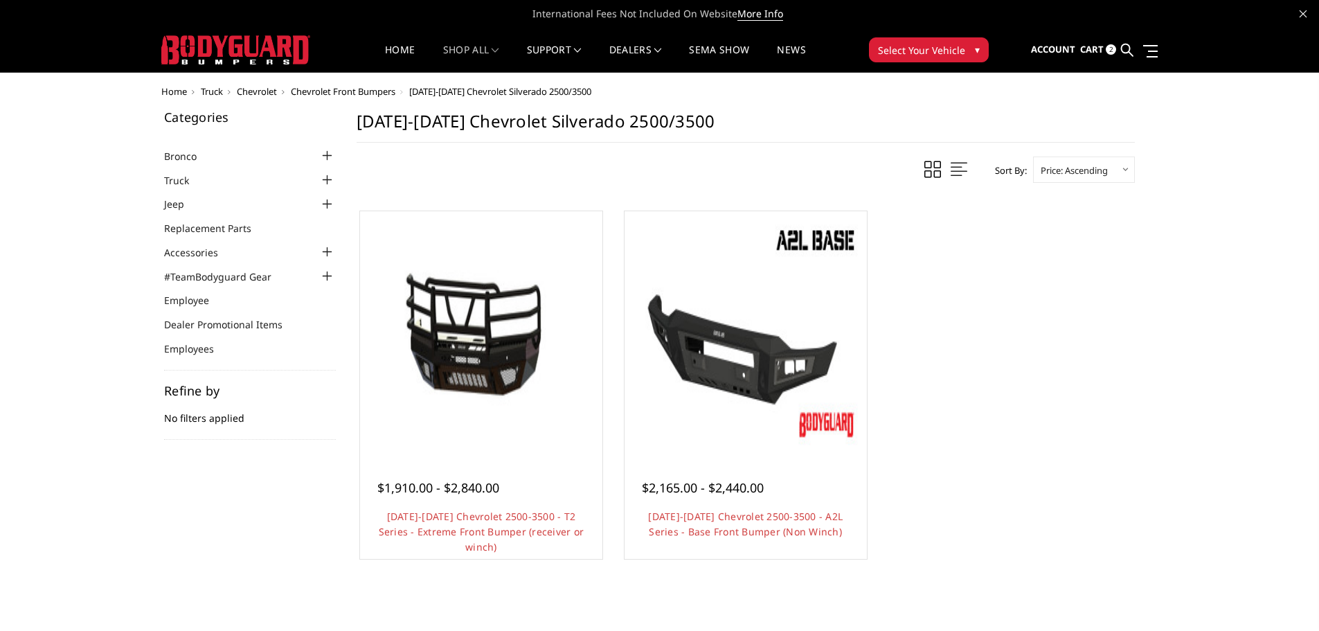 Image resolution: width=1319 pixels, height=631 pixels. What do you see at coordinates (554, 58) in the screenshot?
I see `a: Support` at bounding box center [554, 58].